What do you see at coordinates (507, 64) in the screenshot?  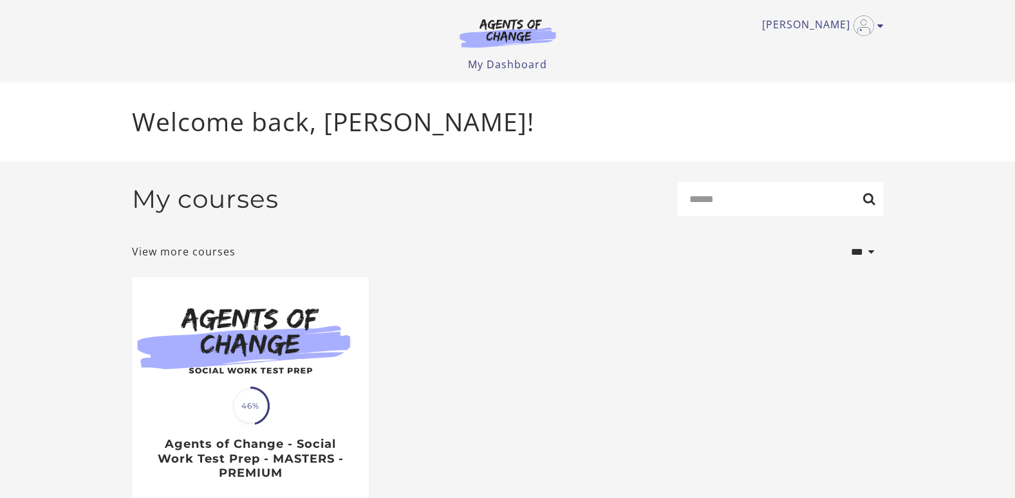 I see `a: My Dashboard` at bounding box center [507, 64].